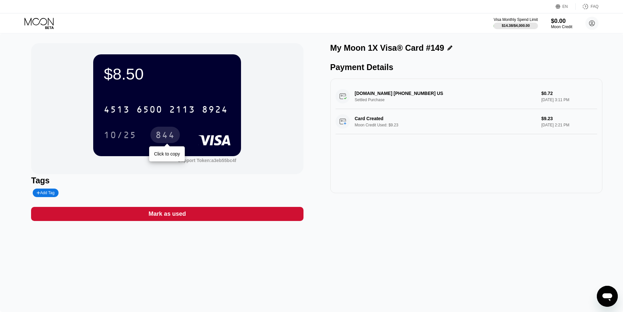  Describe the element at coordinates (167, 74) in the screenshot. I see `div: $8.50` at that location.